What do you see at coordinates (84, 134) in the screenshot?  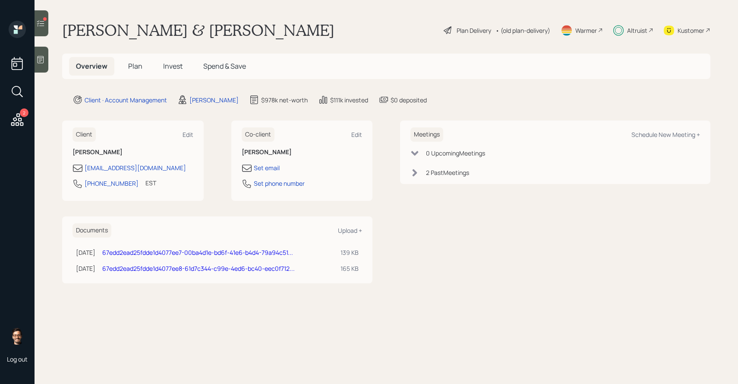 I see `h6: Client` at bounding box center [84, 134].